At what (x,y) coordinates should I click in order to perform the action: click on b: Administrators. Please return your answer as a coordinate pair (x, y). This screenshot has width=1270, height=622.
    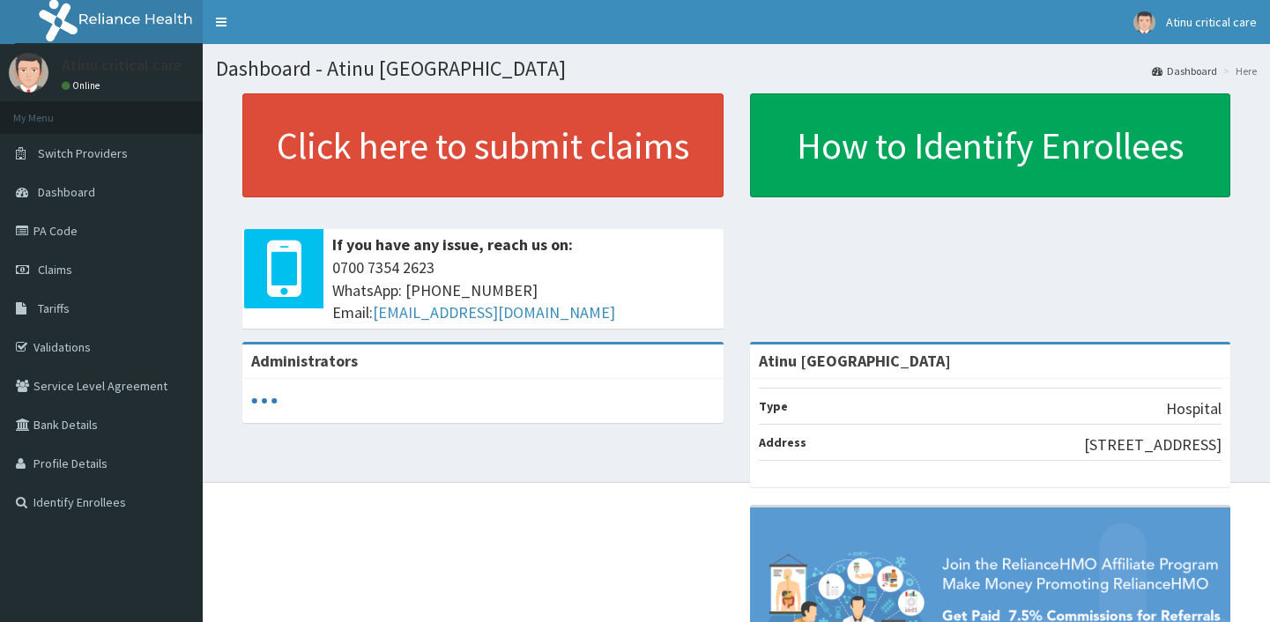
    Looking at the image, I should click on (304, 360).